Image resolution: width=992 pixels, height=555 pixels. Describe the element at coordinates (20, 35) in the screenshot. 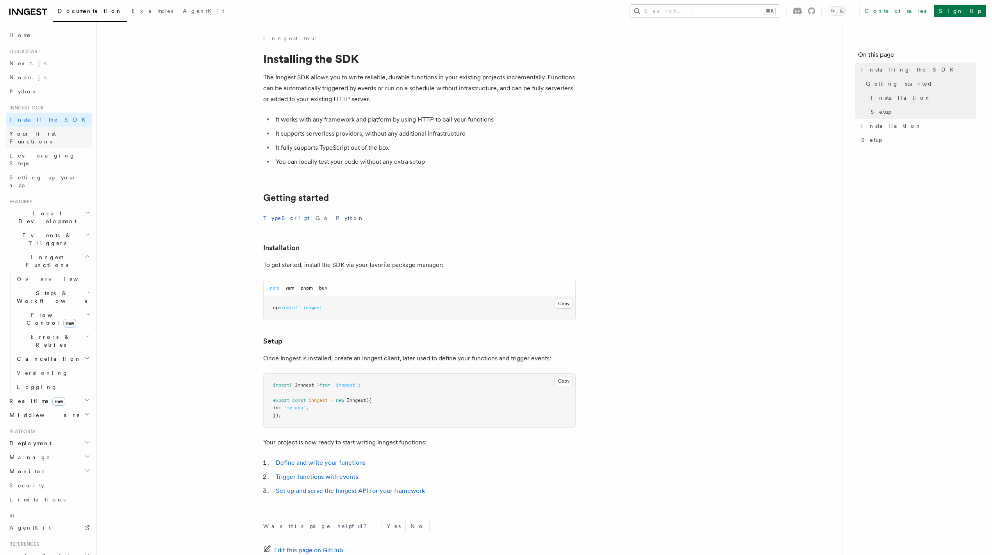

I see `span: Home` at that location.